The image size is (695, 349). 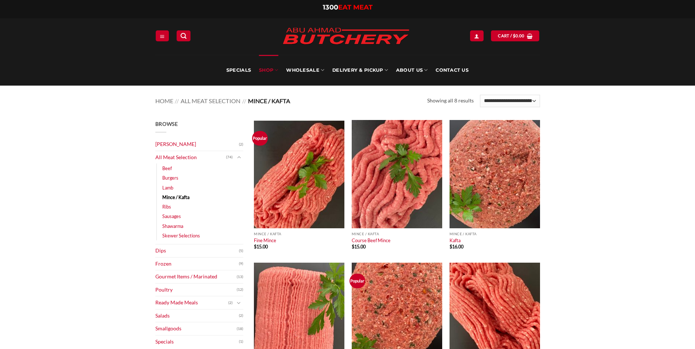 I want to click on a: Search, so click(x=183, y=36).